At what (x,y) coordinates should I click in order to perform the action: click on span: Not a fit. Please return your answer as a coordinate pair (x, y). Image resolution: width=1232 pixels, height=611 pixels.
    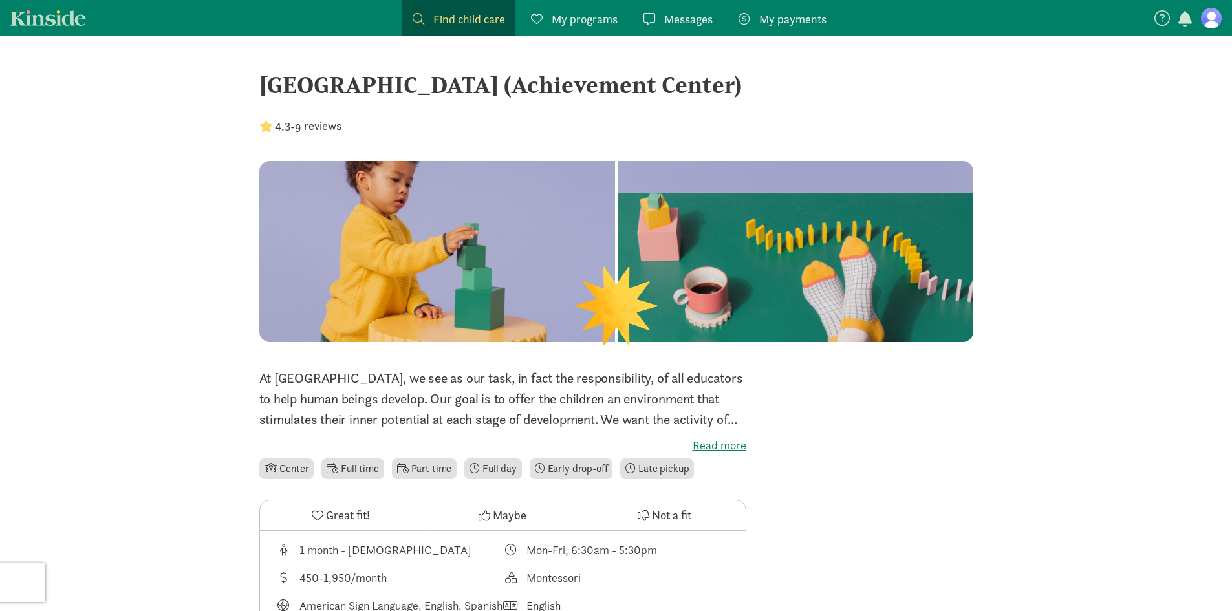
    Looking at the image, I should click on (671, 515).